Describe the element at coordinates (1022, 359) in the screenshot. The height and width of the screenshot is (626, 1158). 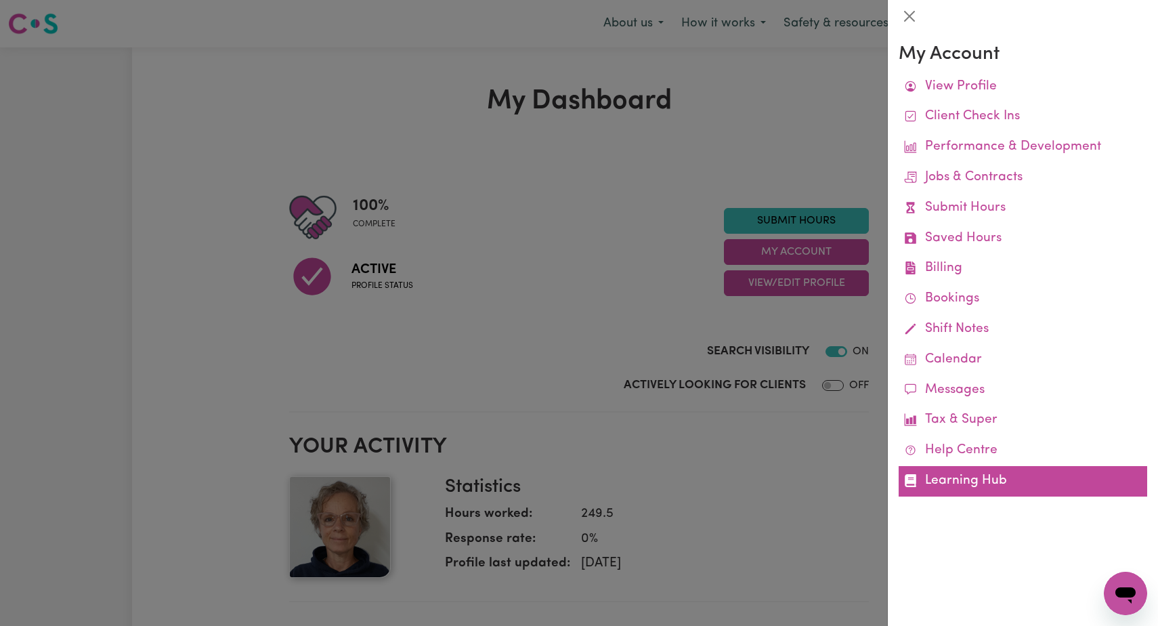
I see `a: Calendar` at that location.